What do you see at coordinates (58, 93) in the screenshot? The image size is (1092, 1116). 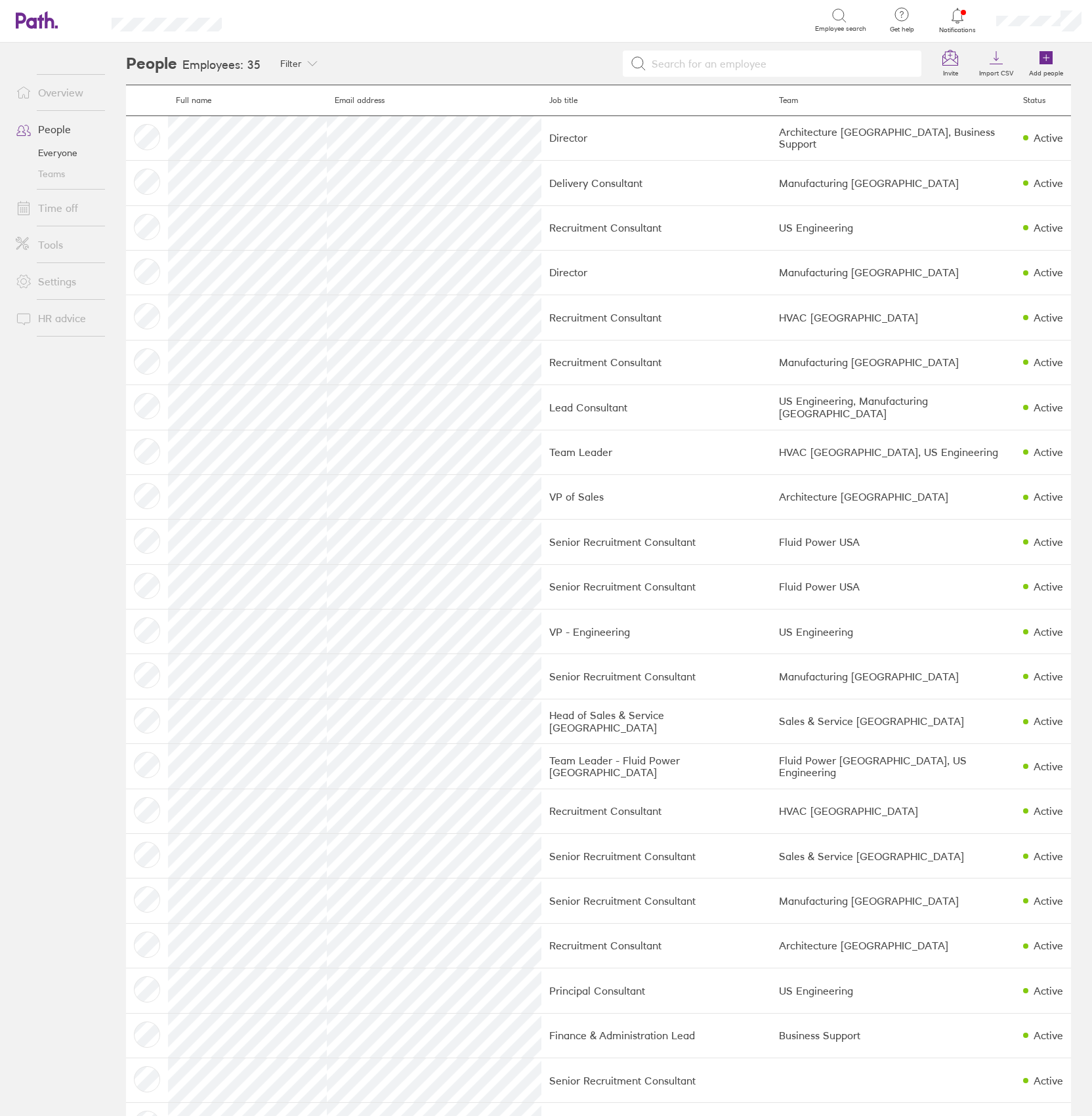 I see `a: Overview` at bounding box center [58, 93].